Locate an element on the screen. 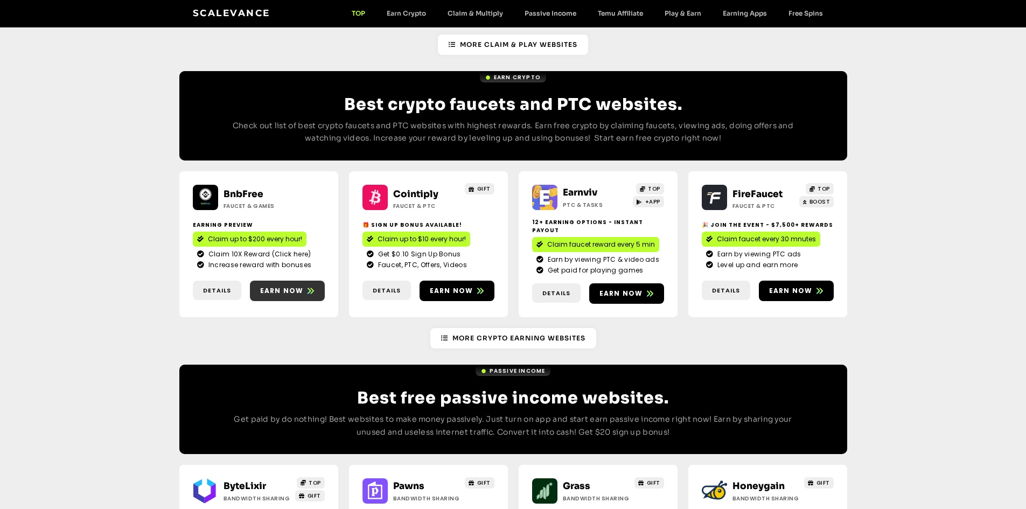  a: Temu Affiliate is located at coordinates (620, 13).